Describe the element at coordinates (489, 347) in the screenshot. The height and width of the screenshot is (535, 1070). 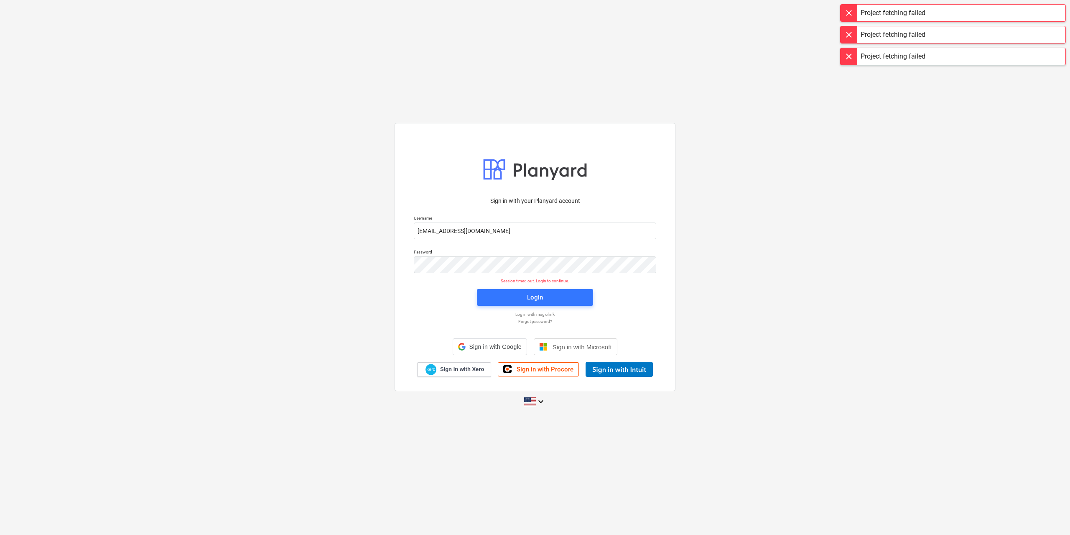
I see `div: Sign in with Google` at that location.